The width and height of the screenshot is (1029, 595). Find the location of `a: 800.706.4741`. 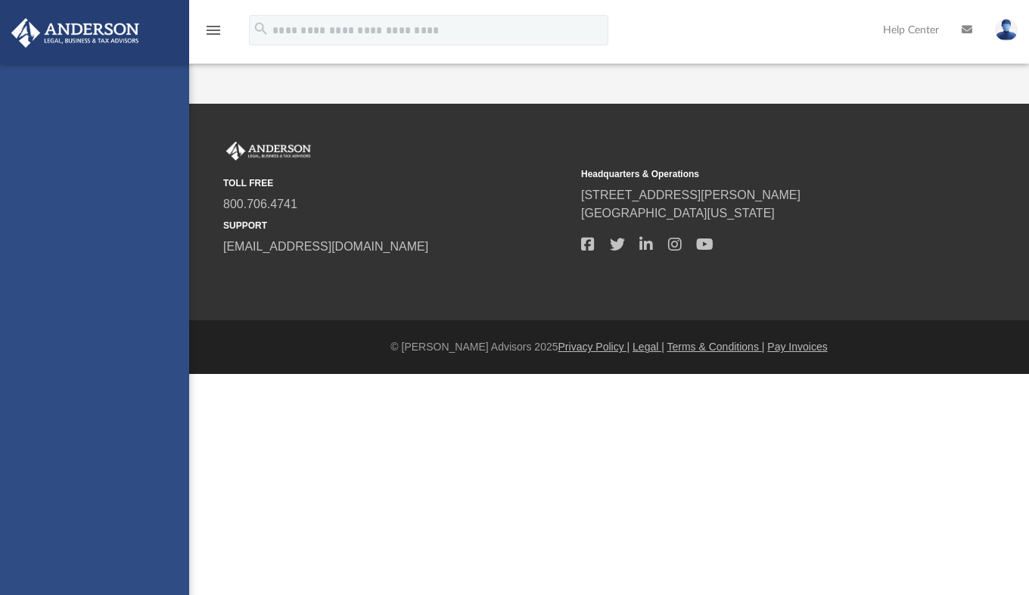

a: 800.706.4741 is located at coordinates (260, 204).